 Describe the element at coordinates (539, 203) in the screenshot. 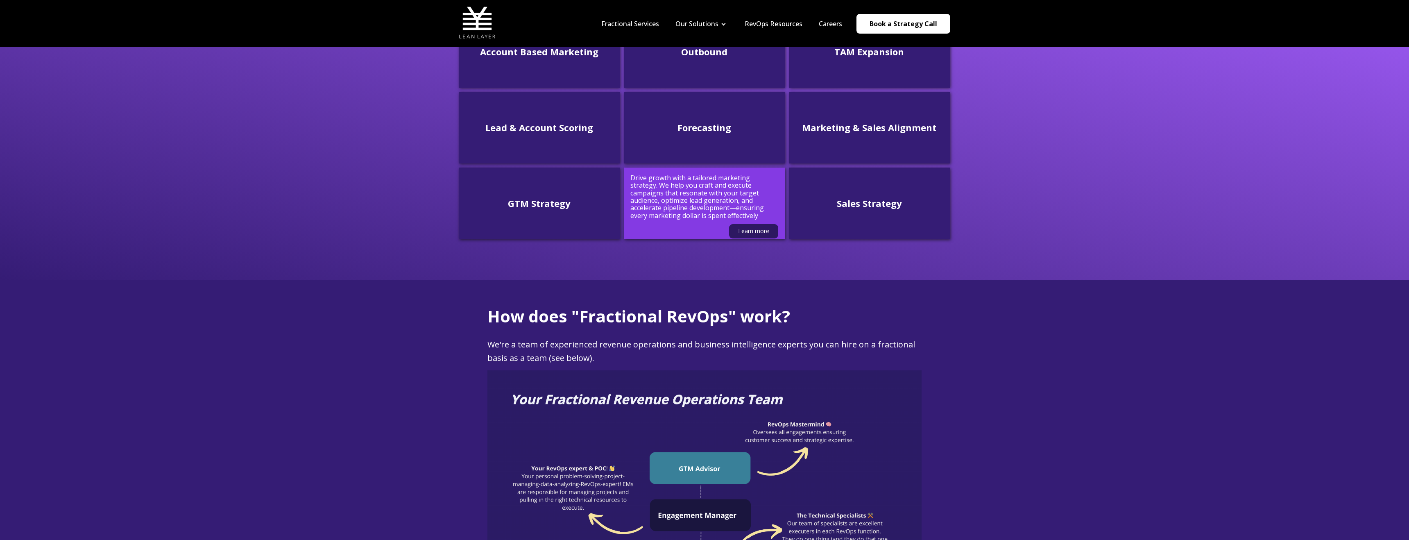

I see `h3: GTM Strategy` at that location.